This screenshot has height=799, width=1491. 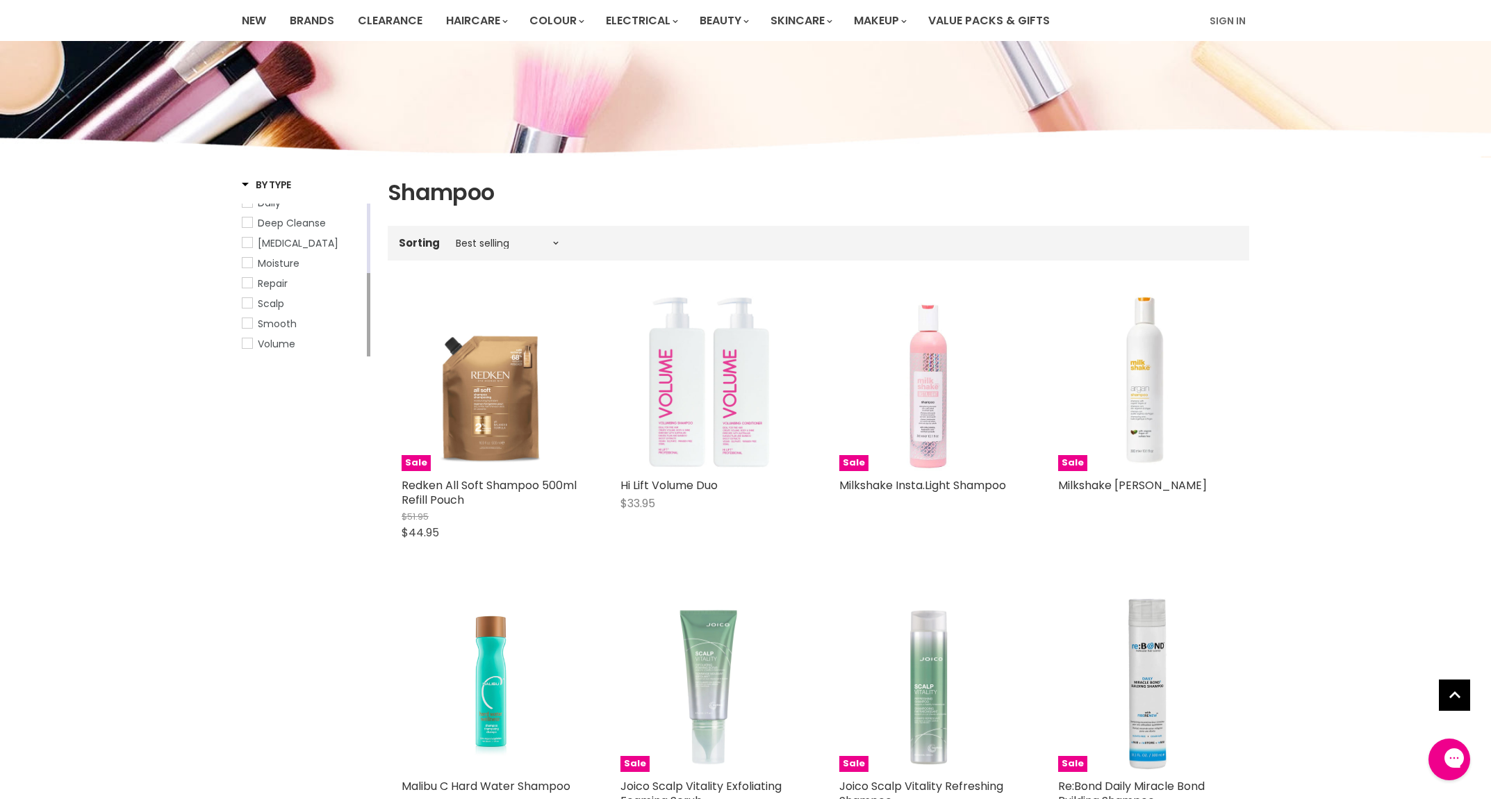 I want to click on a: Milkshake Insta.Light ShampooSale, so click(x=927, y=382).